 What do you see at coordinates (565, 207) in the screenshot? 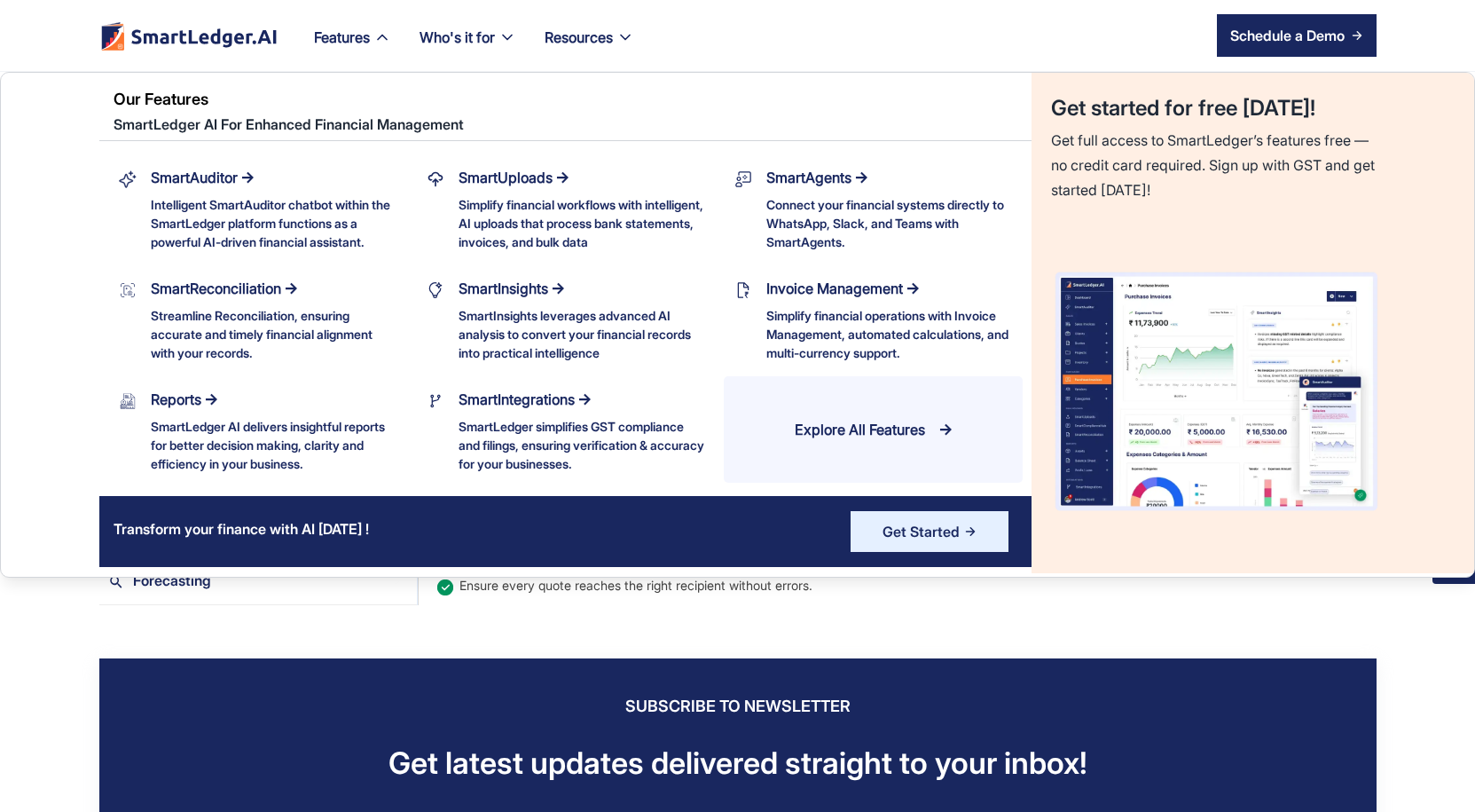
I see `a: SmartUploadsSimplify financial workflows with intelligent, AI uploads that process bank statement...` at bounding box center [565, 207].